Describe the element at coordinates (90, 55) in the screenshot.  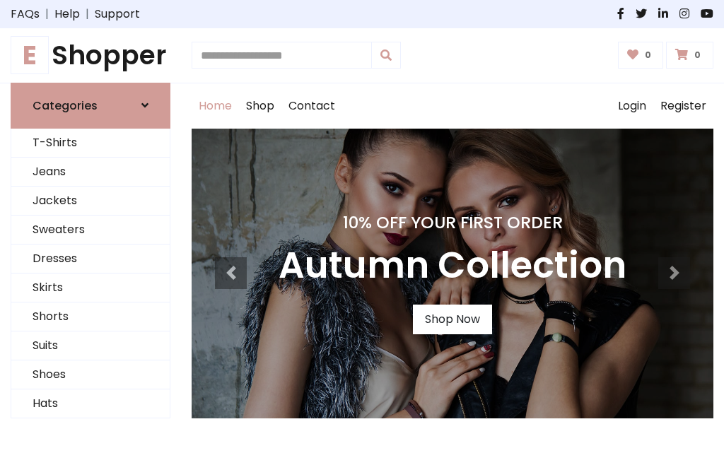
I see `h1: Shopper` at that location.